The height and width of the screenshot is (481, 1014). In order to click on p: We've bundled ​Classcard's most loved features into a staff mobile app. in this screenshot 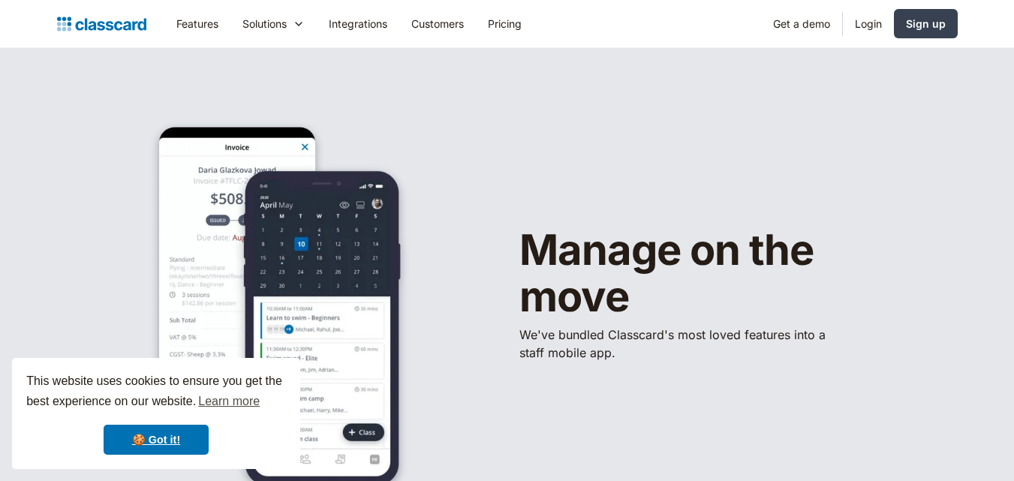, I will do `click(677, 344)`.